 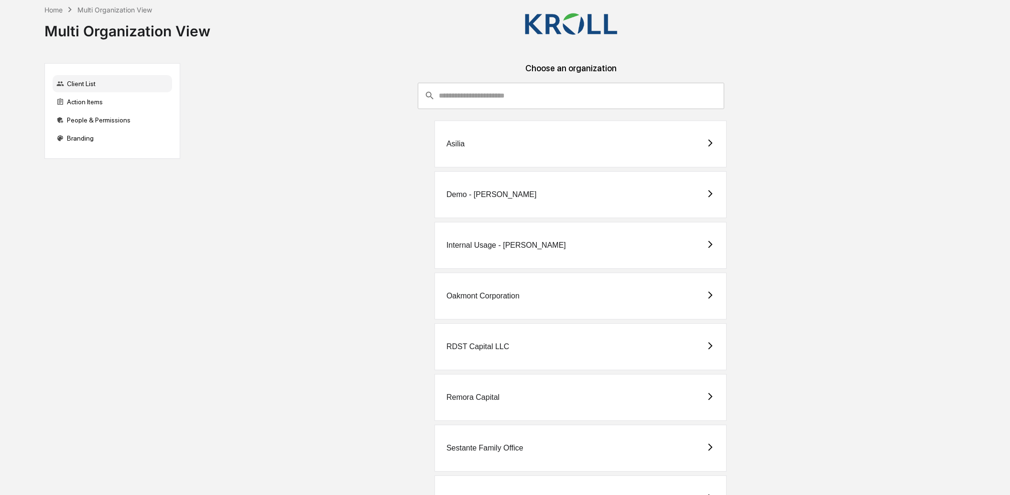 What do you see at coordinates (456, 144) in the screenshot?
I see `div: Asilia` at bounding box center [456, 144].